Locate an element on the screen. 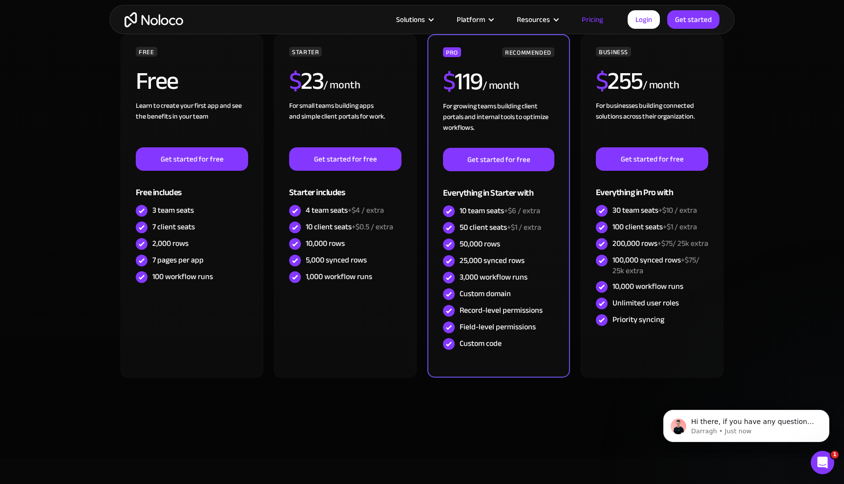 Image resolution: width=844 pixels, height=484 pixels. div: 30 team seats is located at coordinates (654, 210).